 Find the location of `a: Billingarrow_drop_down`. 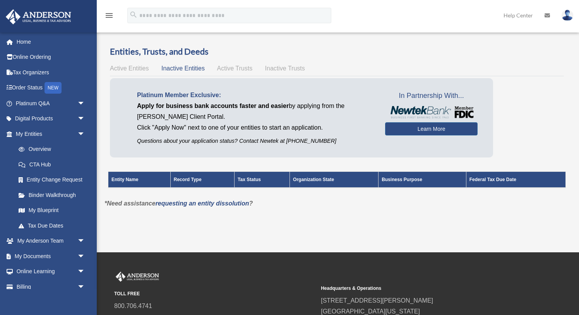

a: Billingarrow_drop_down is located at coordinates (51, 287).